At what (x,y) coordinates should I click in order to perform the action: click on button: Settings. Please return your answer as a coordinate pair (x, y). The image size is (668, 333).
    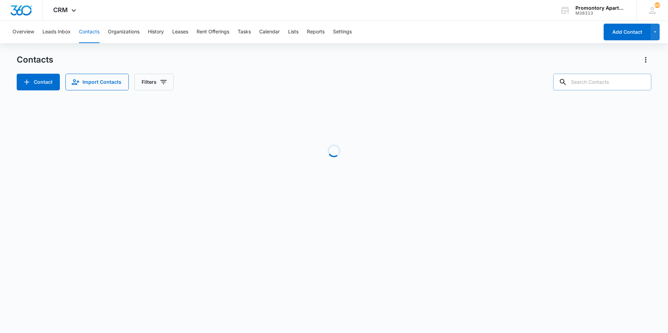
    Looking at the image, I should click on (342, 32).